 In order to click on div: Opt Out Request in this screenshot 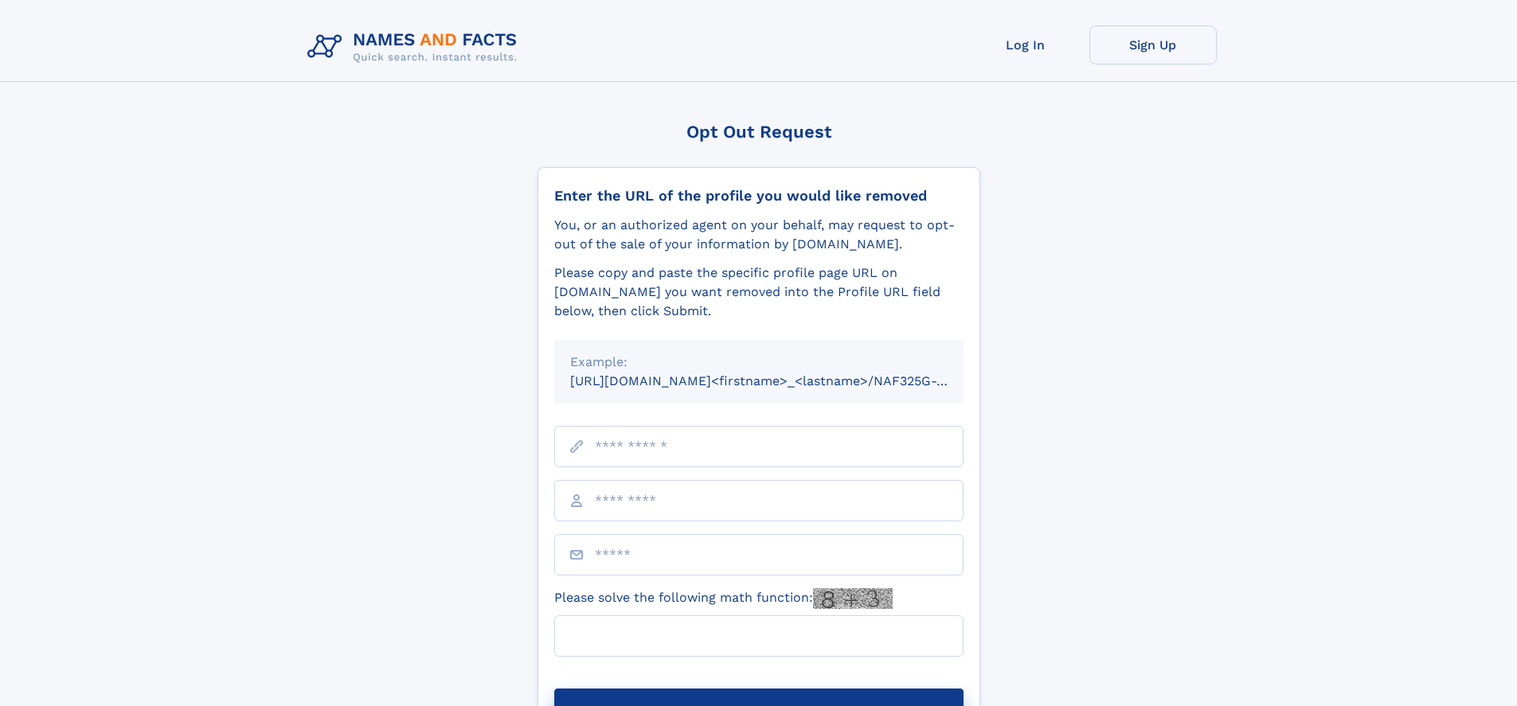, I will do `click(759, 131)`.